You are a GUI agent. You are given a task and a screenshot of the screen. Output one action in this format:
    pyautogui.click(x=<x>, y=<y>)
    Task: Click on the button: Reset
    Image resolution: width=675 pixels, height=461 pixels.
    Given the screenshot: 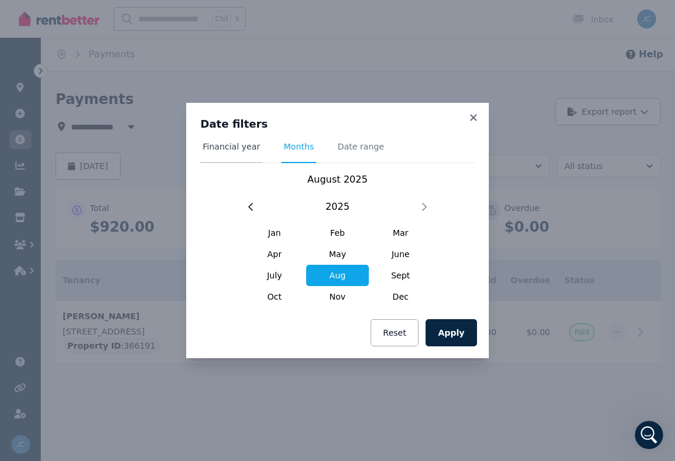 What is the action you would take?
    pyautogui.click(x=394, y=333)
    